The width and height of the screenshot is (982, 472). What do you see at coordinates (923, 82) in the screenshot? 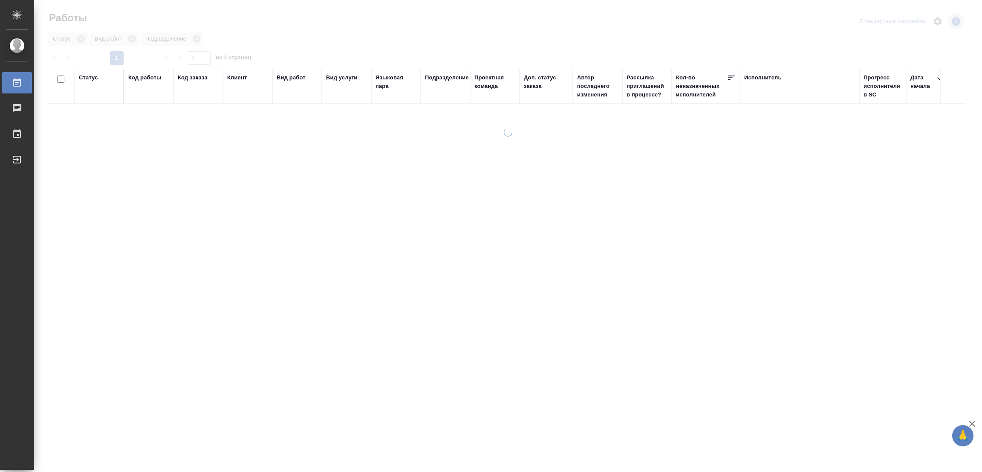
I see `div: Дата начала` at bounding box center [923, 82].